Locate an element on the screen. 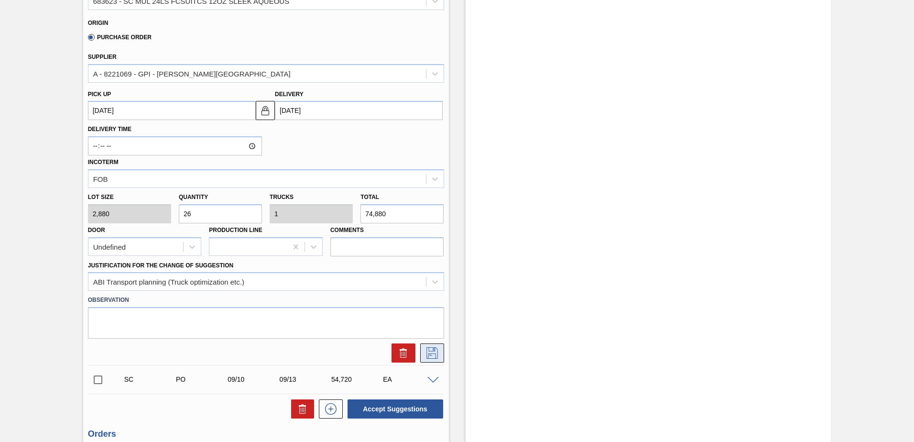 This screenshot has height=442, width=914. h3: Orders is located at coordinates (266, 434).